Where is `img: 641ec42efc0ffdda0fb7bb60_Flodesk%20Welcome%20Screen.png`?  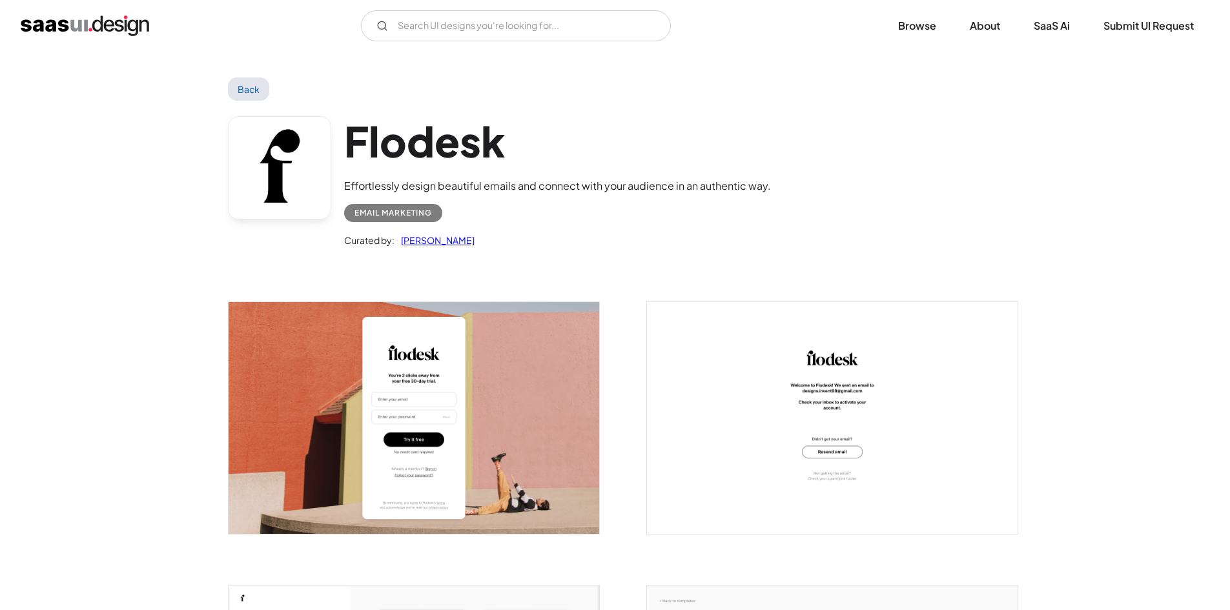
img: 641ec42efc0ffdda0fb7bb60_Flodesk%20Welcome%20Screen.png is located at coordinates (414, 418).